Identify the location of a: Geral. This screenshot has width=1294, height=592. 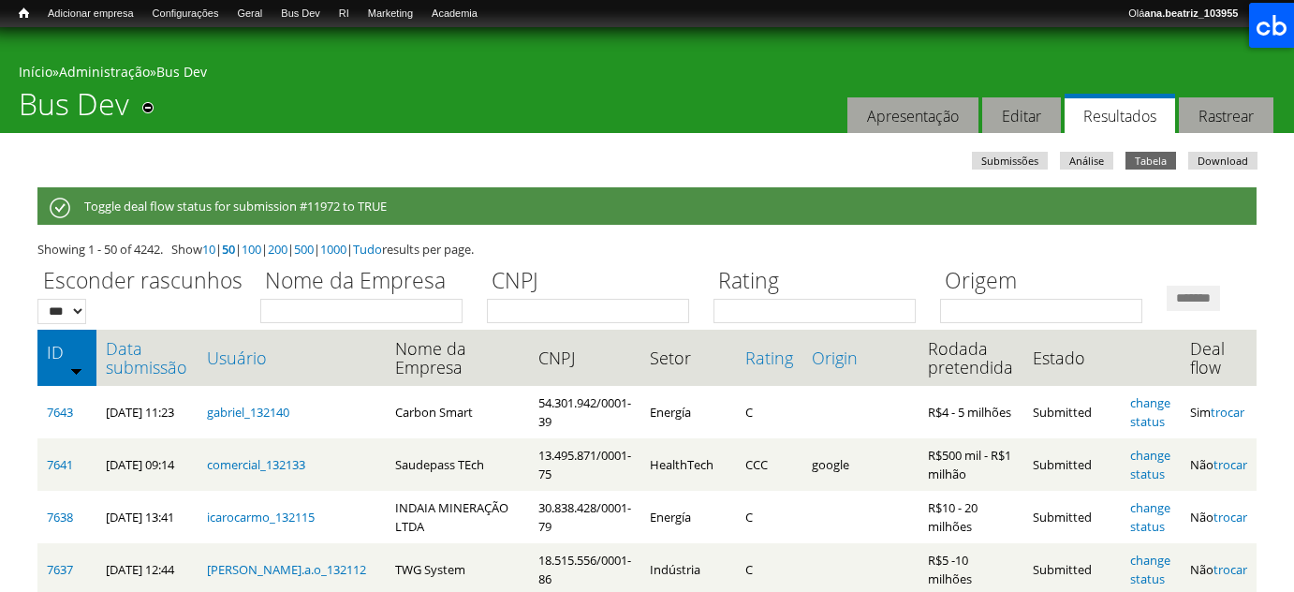
(249, 14).